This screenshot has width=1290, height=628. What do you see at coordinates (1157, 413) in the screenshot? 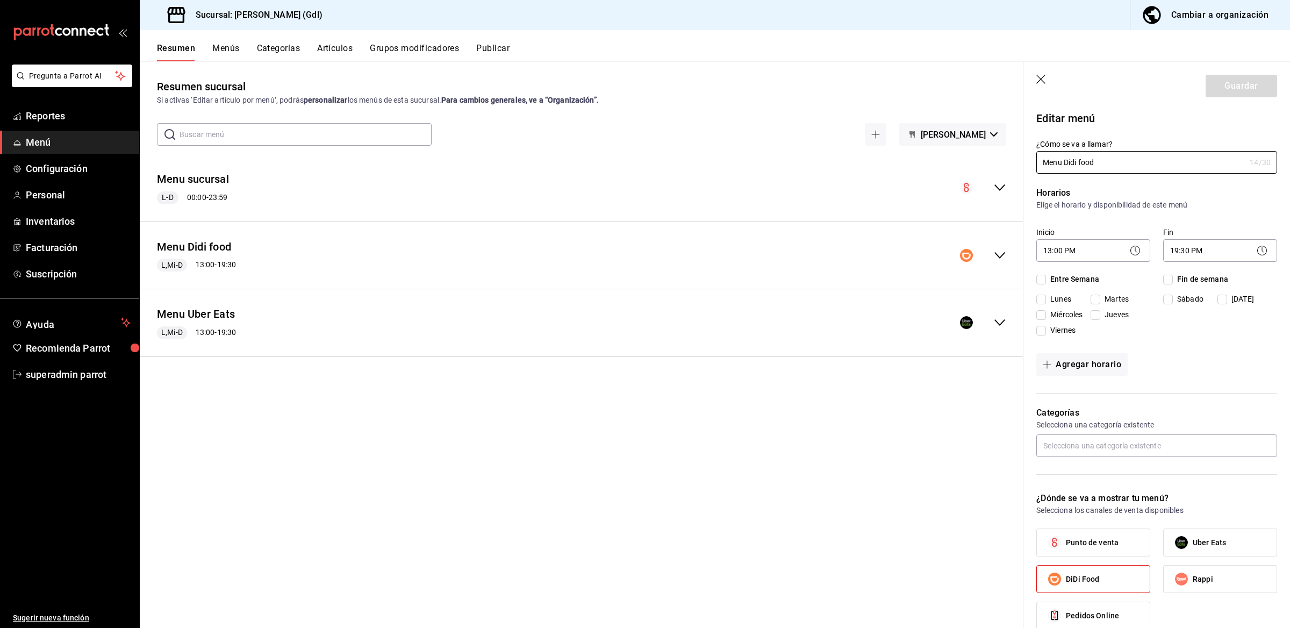
I see `p: Categorías` at bounding box center [1157, 413].